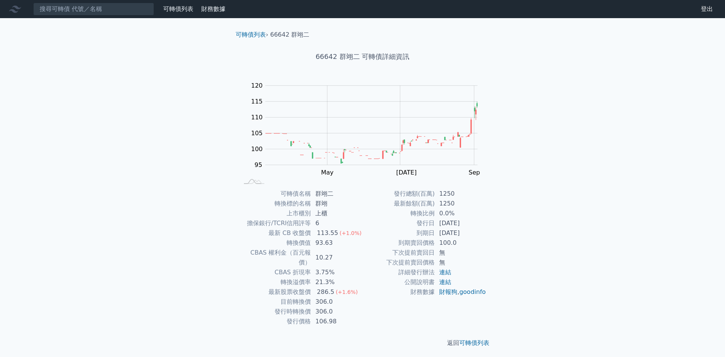 The image size is (725, 357). Describe the element at coordinates (363, 57) in the screenshot. I see `h1: 66642 群翊二 可轉債詳細資訊` at that location.